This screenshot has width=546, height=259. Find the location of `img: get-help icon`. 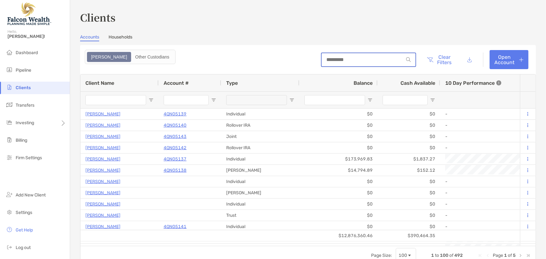

img: get-help icon is located at coordinates (9, 230).